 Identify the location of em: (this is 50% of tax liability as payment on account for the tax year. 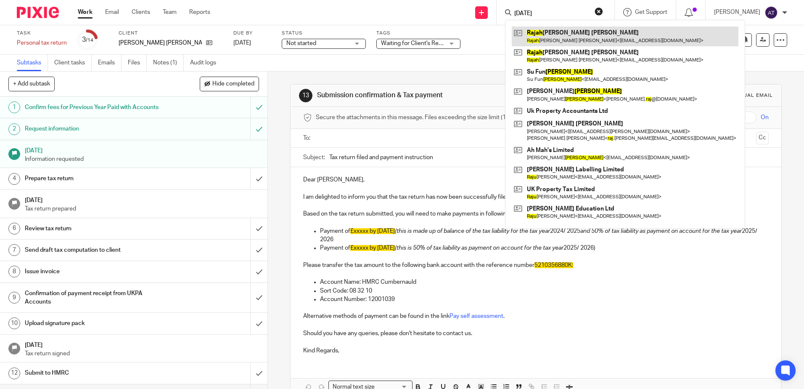
(479, 248).